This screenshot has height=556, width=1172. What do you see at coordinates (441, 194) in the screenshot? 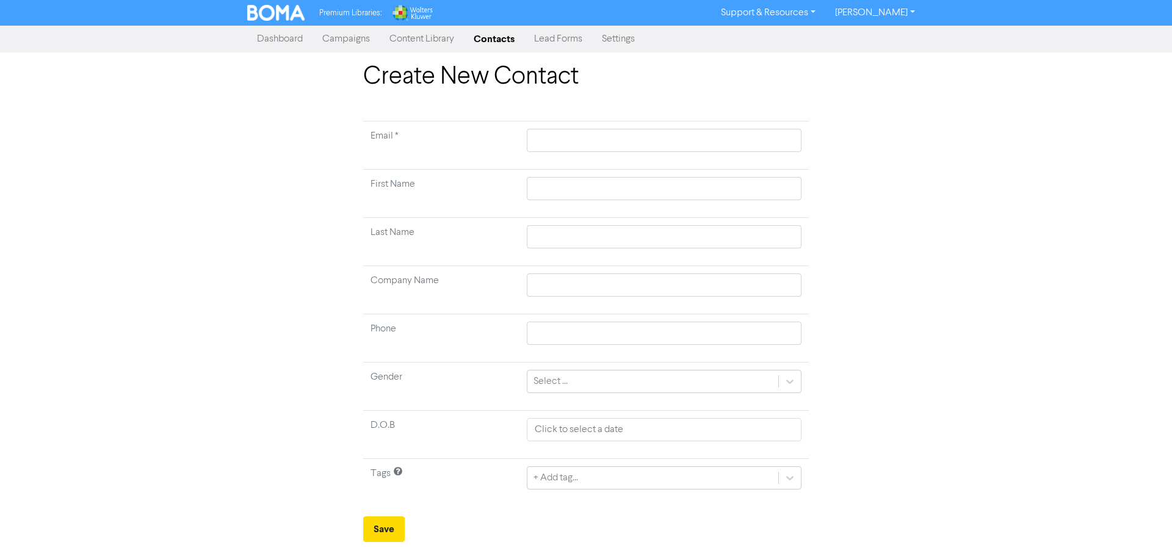
I see `td: First Name` at bounding box center [441, 194].